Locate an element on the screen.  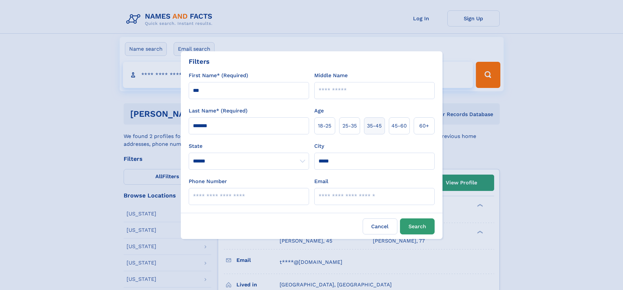
button: Search is located at coordinates (417, 226).